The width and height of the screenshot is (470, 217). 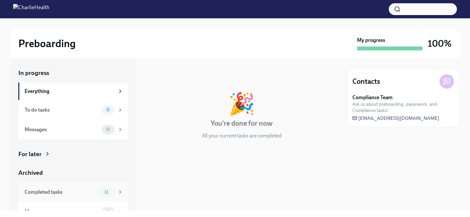 I want to click on strong: My progress, so click(x=371, y=40).